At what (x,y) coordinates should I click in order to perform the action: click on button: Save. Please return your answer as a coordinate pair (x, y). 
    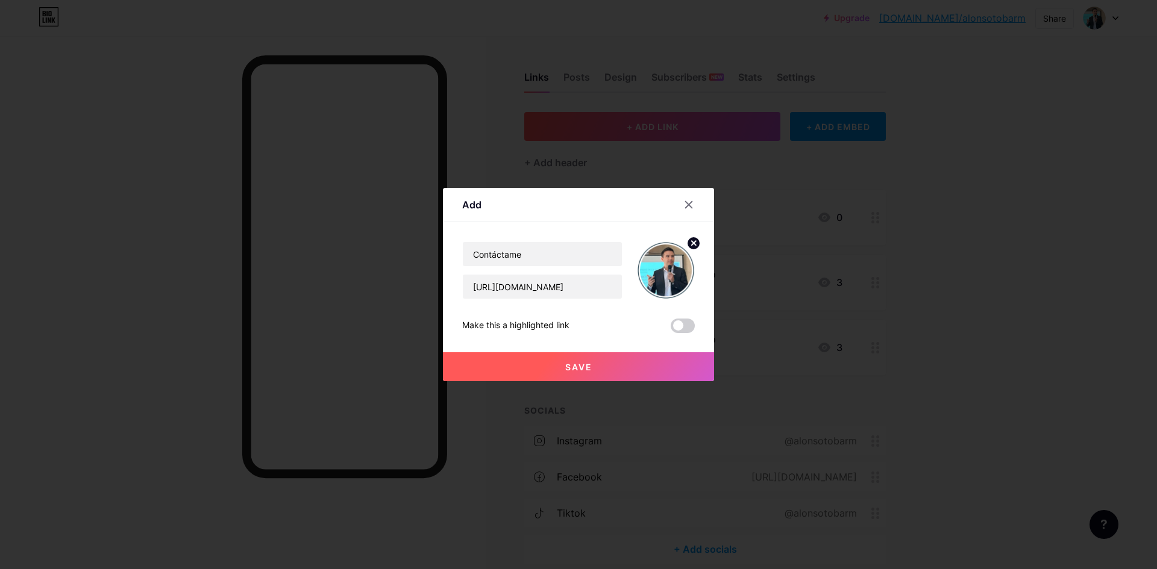
    Looking at the image, I should click on (578, 367).